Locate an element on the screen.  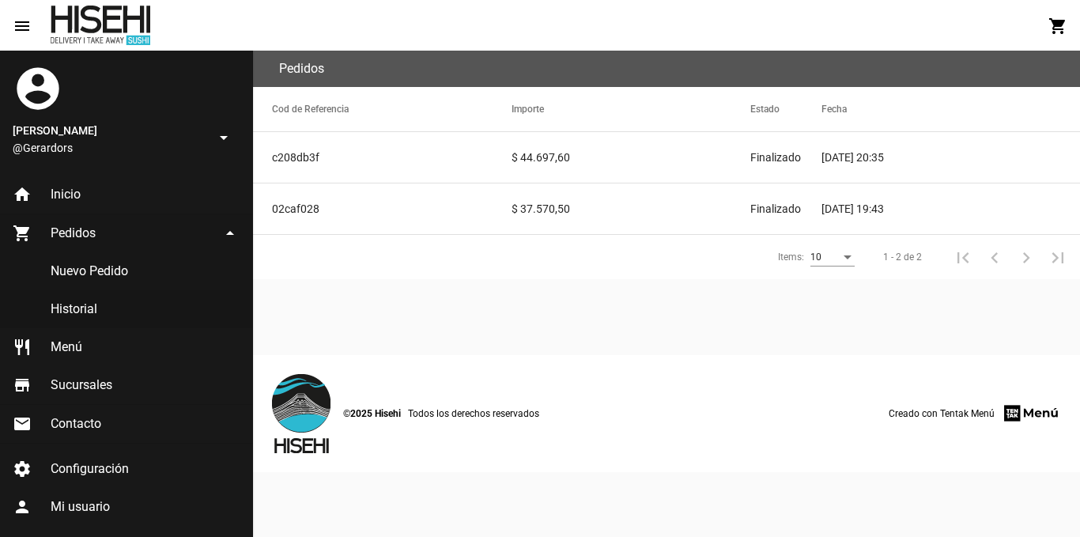
button: Última is located at coordinates (1058, 257).